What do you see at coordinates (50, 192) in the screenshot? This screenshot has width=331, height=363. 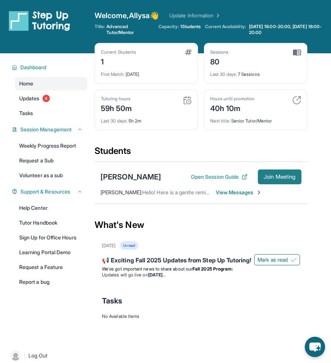 I see `button: Support & Resources` at bounding box center [50, 192].